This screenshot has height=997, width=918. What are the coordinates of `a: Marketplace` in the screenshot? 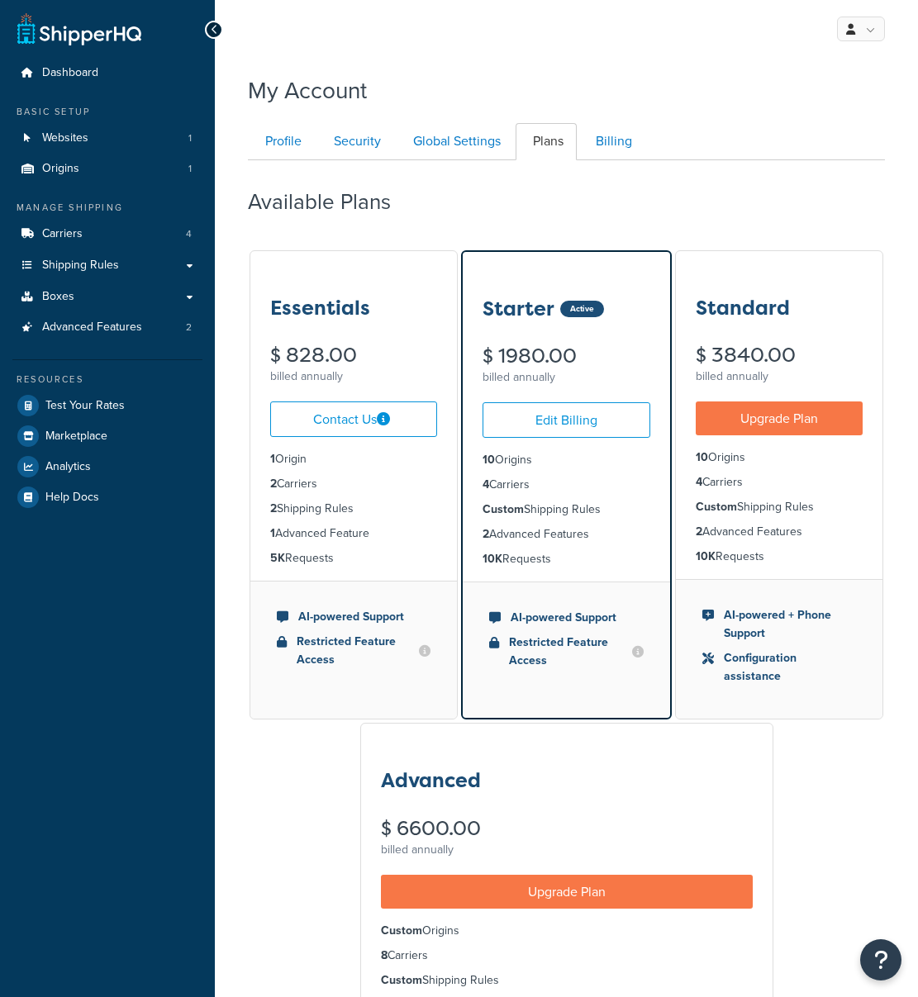 It's located at (107, 436).